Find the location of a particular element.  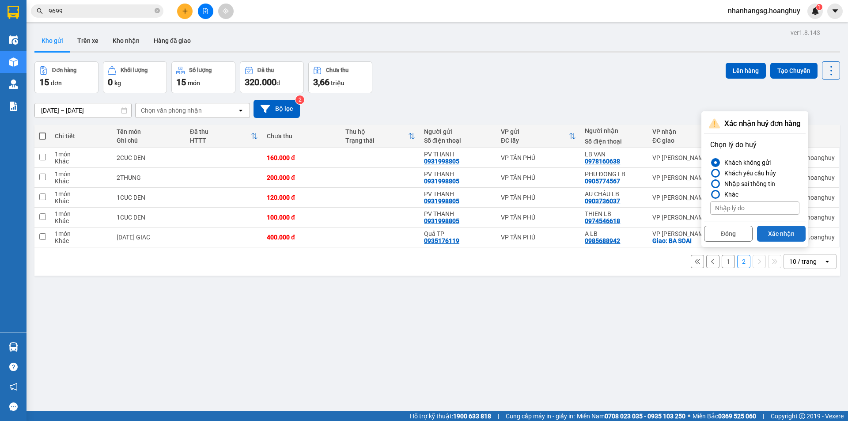

input: Tìm tên, số ĐT hoặc mã đơn is located at coordinates (101, 11).